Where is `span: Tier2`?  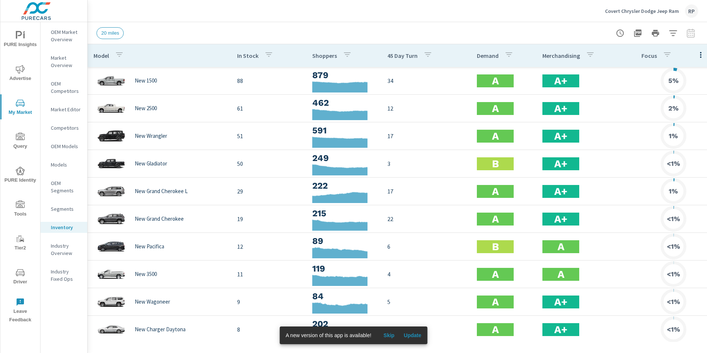 span: Tier2 is located at coordinates (20, 243).